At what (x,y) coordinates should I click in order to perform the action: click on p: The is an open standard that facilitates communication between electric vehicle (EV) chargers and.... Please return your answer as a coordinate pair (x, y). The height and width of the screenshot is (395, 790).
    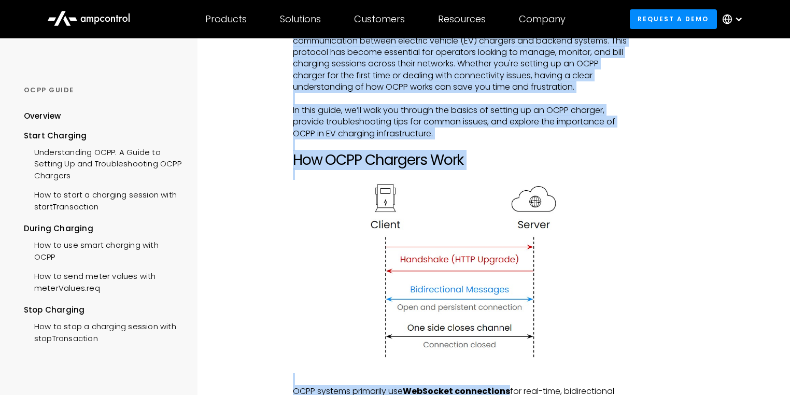
    Looking at the image, I should click on (461, 58).